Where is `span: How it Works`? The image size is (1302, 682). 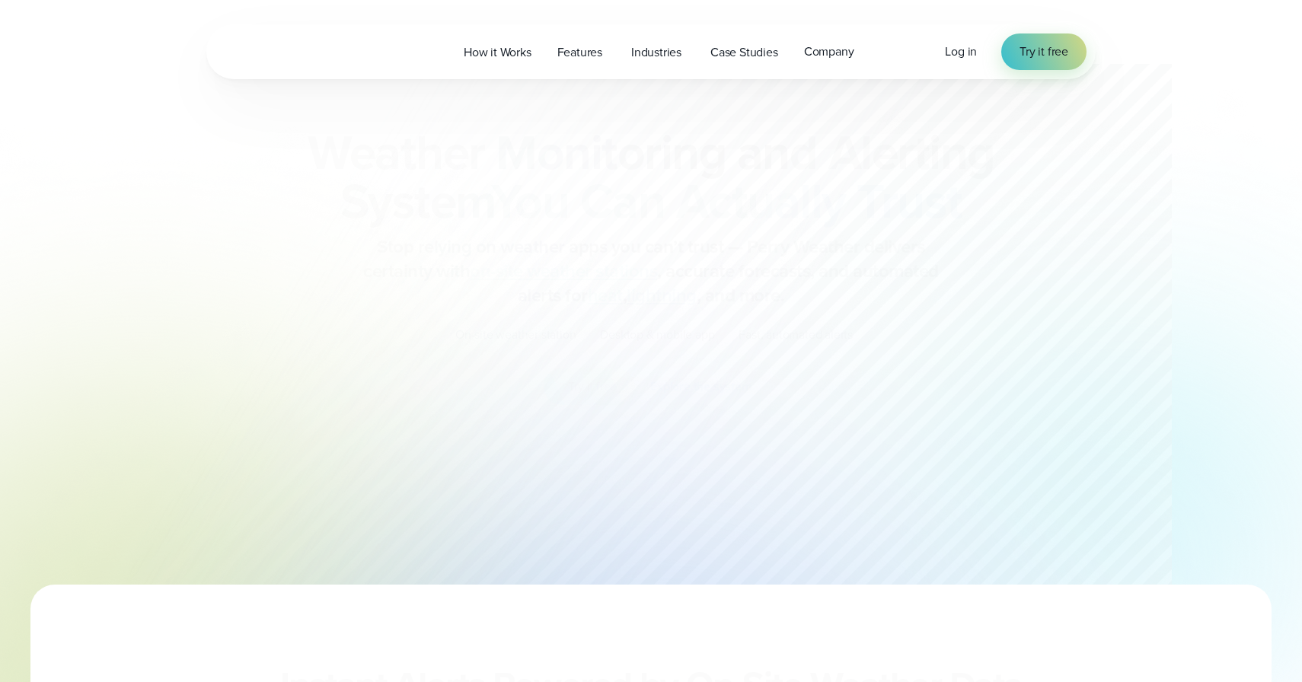
span: How it Works is located at coordinates (497, 53).